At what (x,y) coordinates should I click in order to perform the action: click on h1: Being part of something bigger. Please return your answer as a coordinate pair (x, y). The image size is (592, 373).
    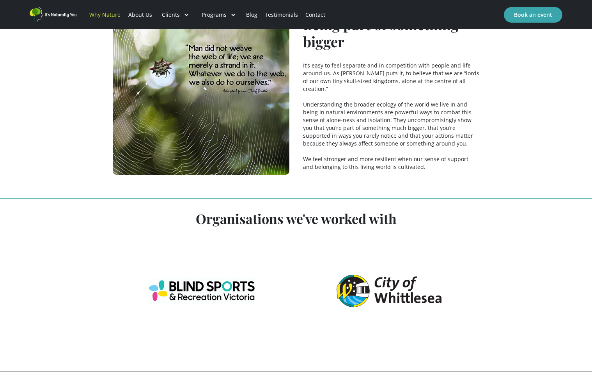
    Looking at the image, I should click on (391, 33).